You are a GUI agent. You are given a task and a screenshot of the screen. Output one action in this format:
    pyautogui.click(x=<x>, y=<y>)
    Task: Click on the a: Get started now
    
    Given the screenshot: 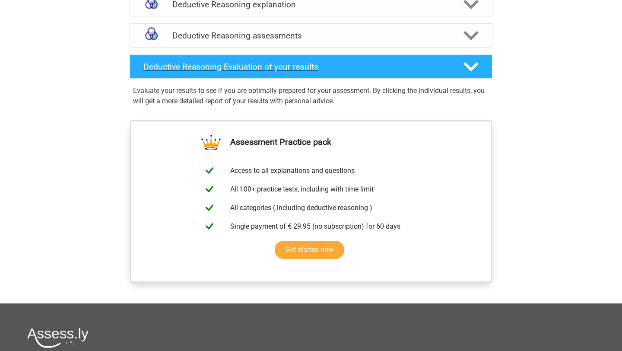 What is the action you would take?
    pyautogui.click(x=309, y=250)
    